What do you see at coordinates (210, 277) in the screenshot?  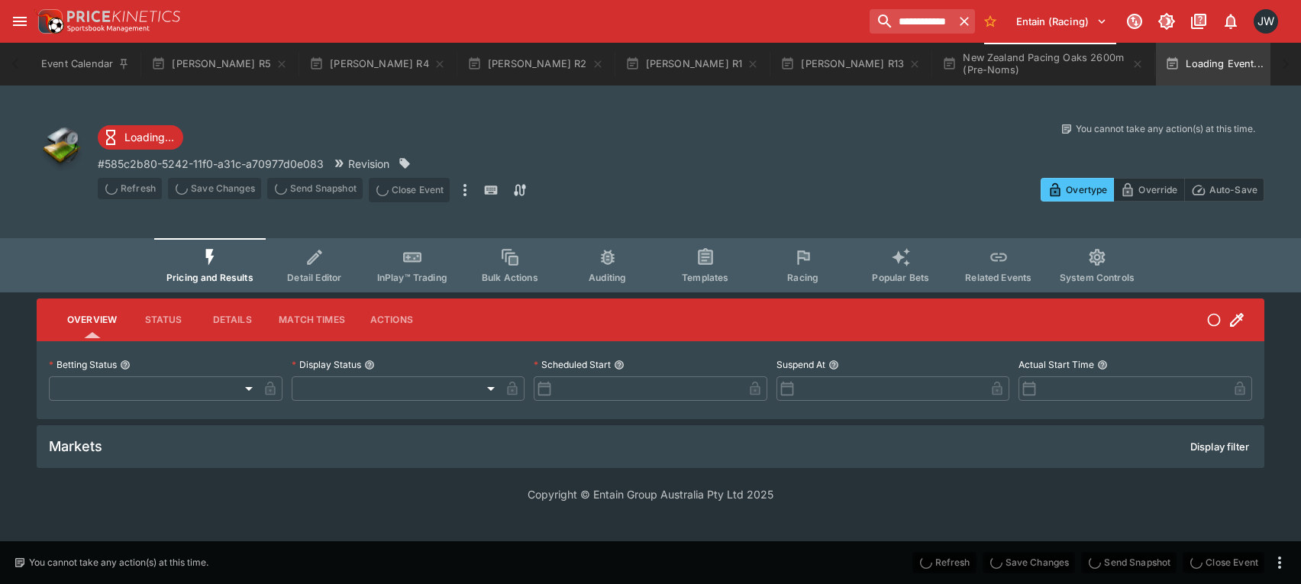 I see `span: Pricing and Results` at bounding box center [210, 277].